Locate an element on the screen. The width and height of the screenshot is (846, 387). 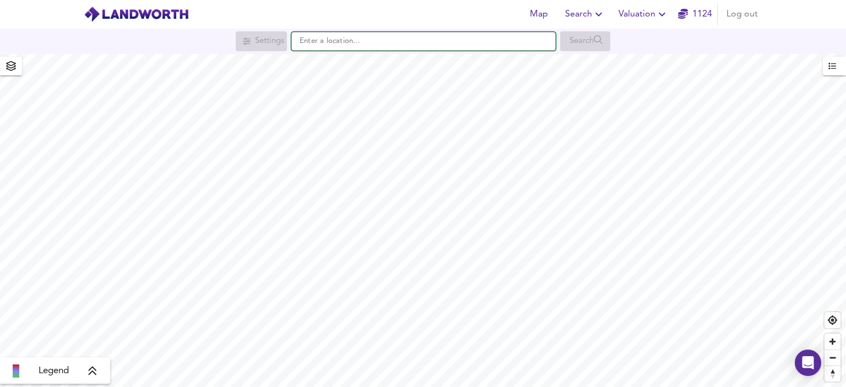
span: Find my location is located at coordinates (832, 320).